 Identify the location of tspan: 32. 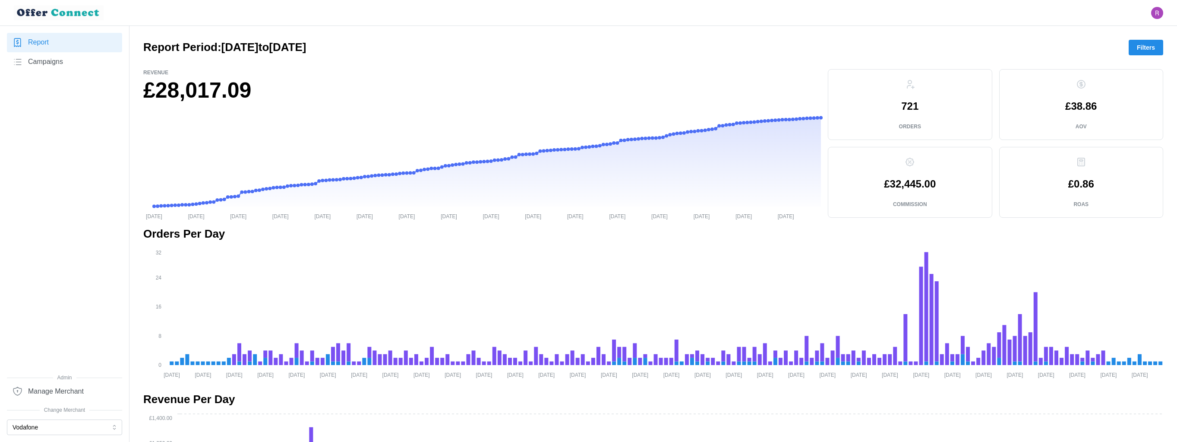
(159, 252).